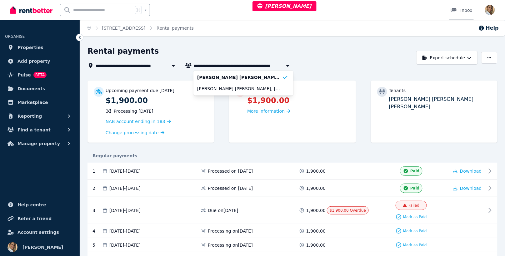 This screenshot has width=505, height=256. I want to click on span: Find a tenant, so click(34, 130).